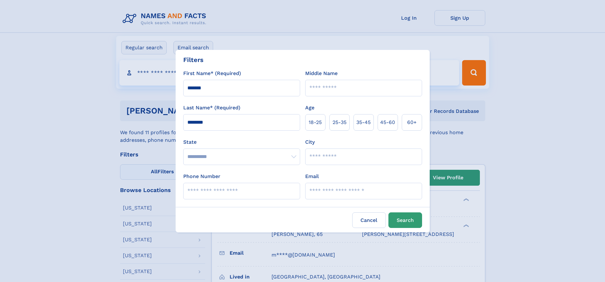 The width and height of the screenshot is (605, 282). I want to click on label: Last Name* (Required), so click(212, 108).